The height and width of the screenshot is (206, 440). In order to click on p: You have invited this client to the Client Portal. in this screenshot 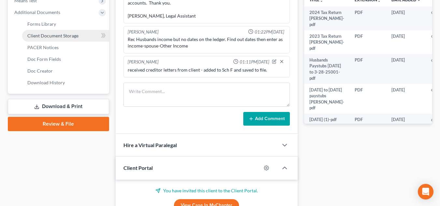, I will do `click(207, 191)`.